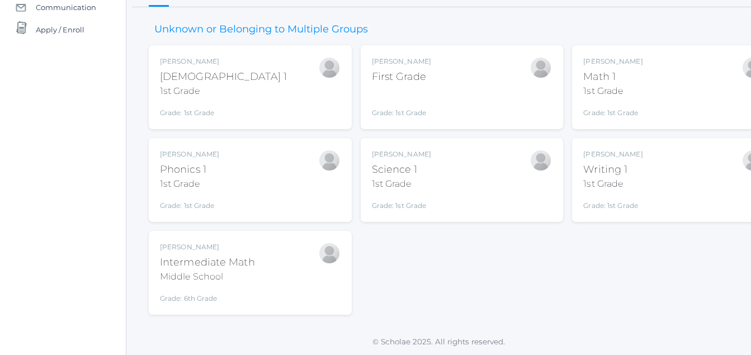 The image size is (751, 355). I want to click on h3: Unknown or Belonging to Multiple Groups, so click(261, 30).